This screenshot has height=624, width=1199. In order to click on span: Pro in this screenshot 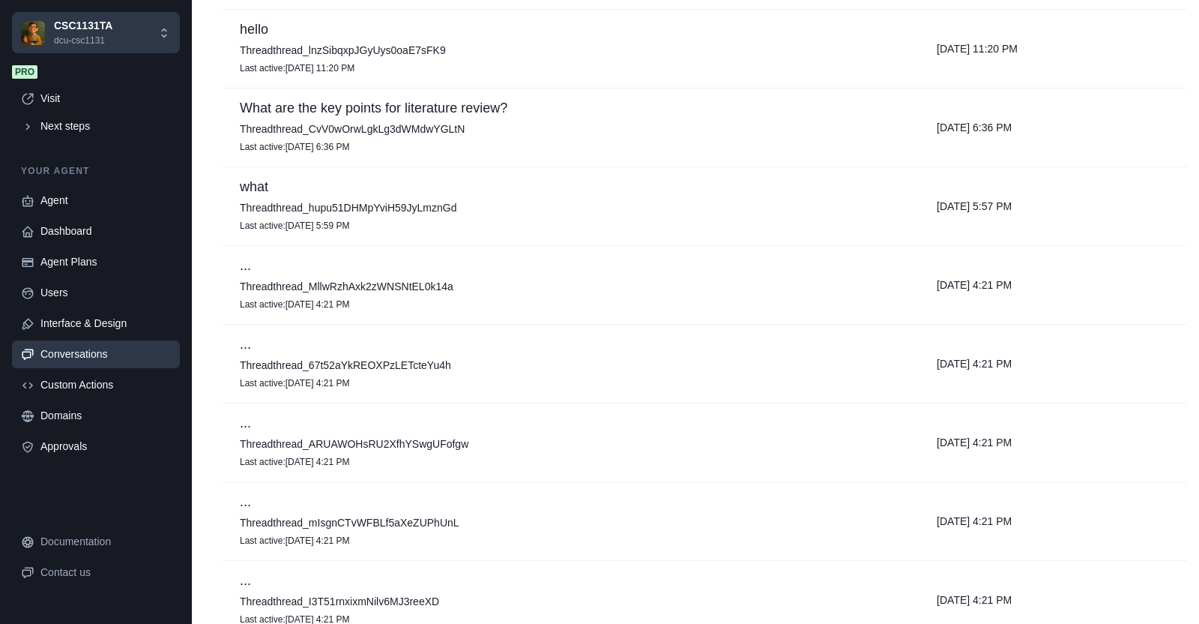, I will do `click(25, 72)`.